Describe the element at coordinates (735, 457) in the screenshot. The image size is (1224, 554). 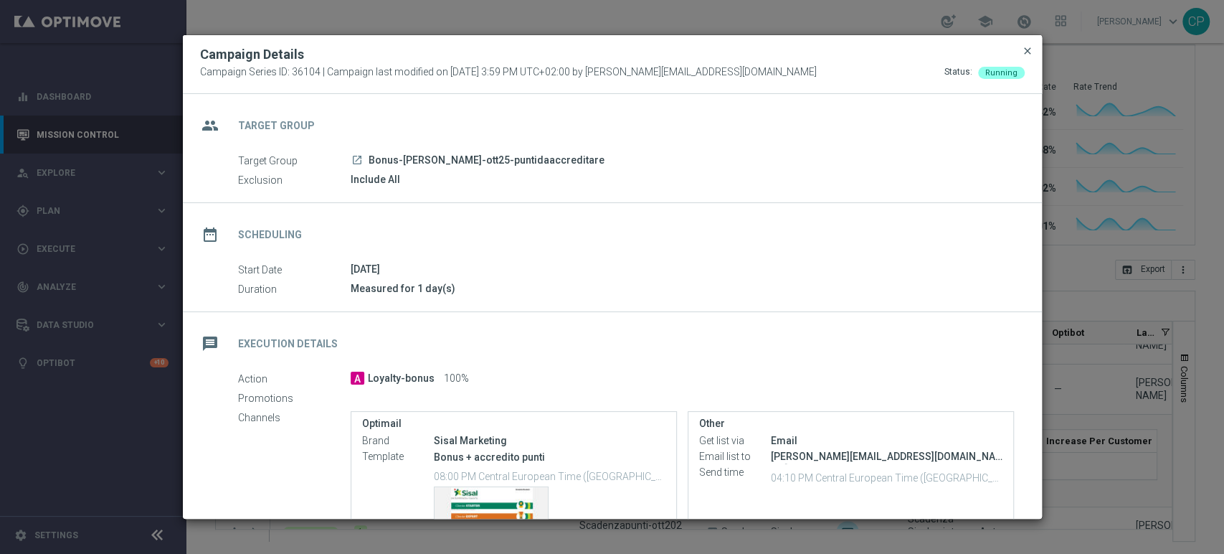
I see `label: Email list to` at that location.